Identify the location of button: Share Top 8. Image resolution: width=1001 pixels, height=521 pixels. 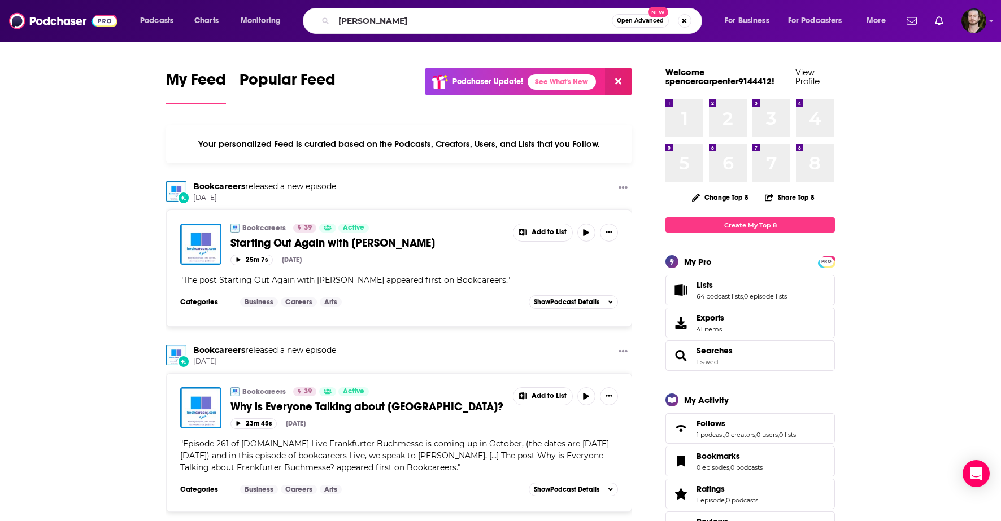
(790, 197).